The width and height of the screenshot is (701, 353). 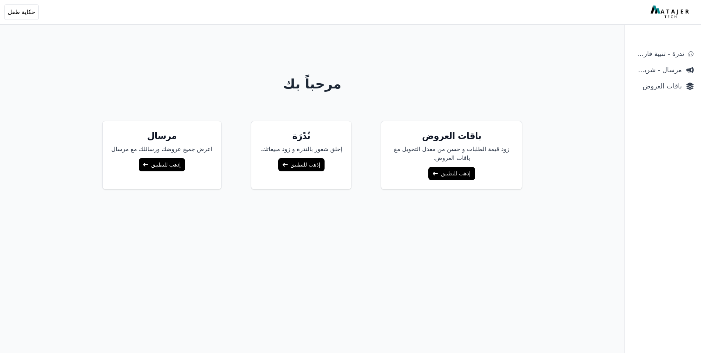 What do you see at coordinates (21, 12) in the screenshot?
I see `button: حكاية طفل` at bounding box center [21, 12].